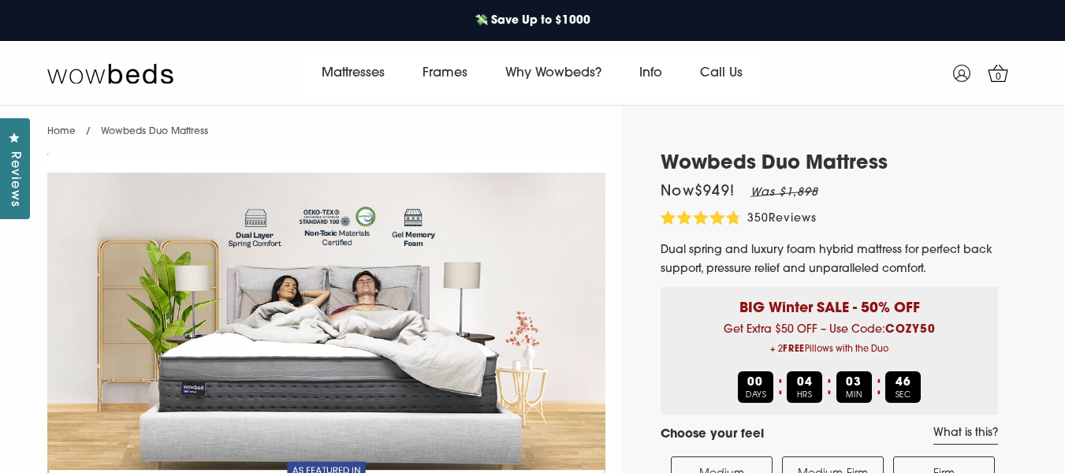 This screenshot has height=473, width=1065. Describe the element at coordinates (721, 73) in the screenshot. I see `a: Call Us` at that location.